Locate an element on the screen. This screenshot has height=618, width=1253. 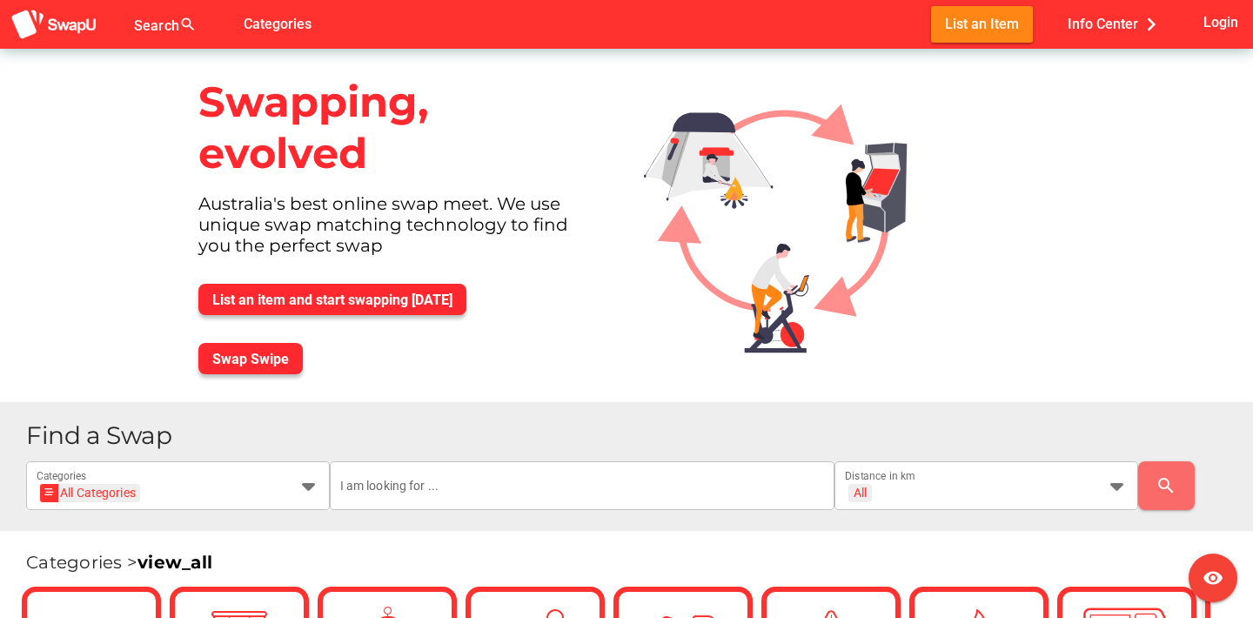
div: Swapping, evolved is located at coordinates (400, 128).